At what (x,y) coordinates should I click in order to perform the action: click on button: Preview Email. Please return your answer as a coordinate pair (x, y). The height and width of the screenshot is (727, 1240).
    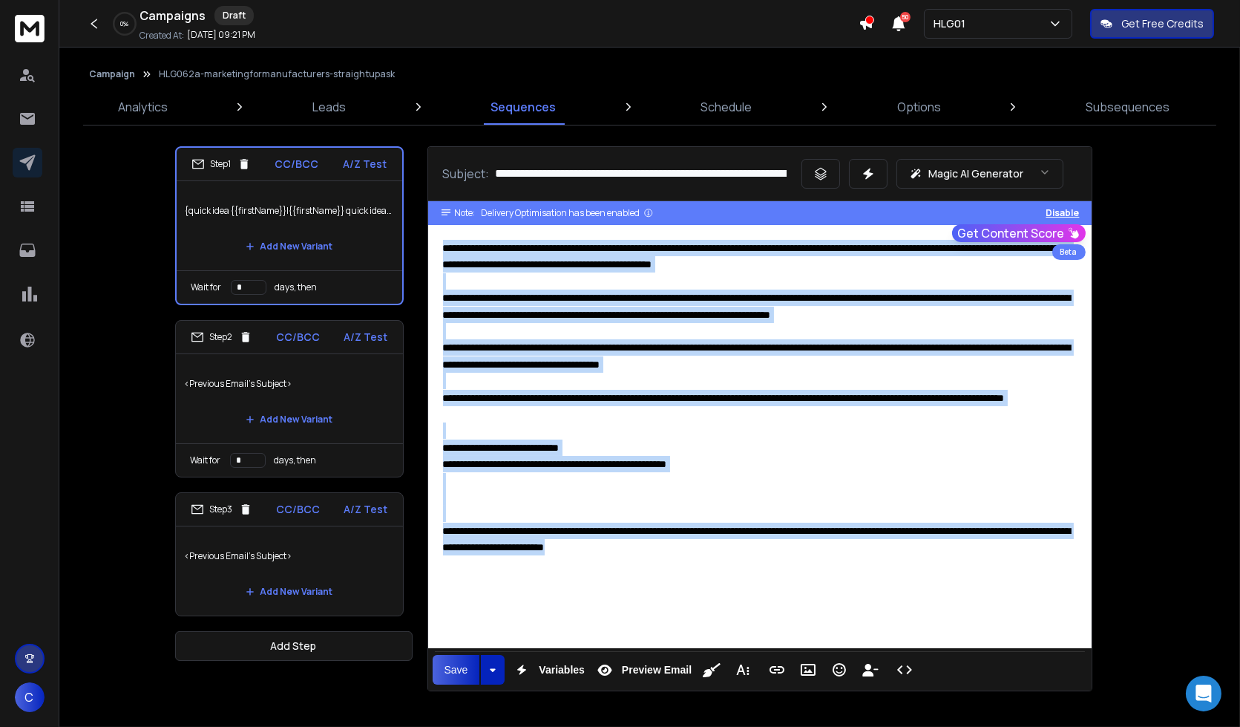
    Looking at the image, I should click on (643, 670).